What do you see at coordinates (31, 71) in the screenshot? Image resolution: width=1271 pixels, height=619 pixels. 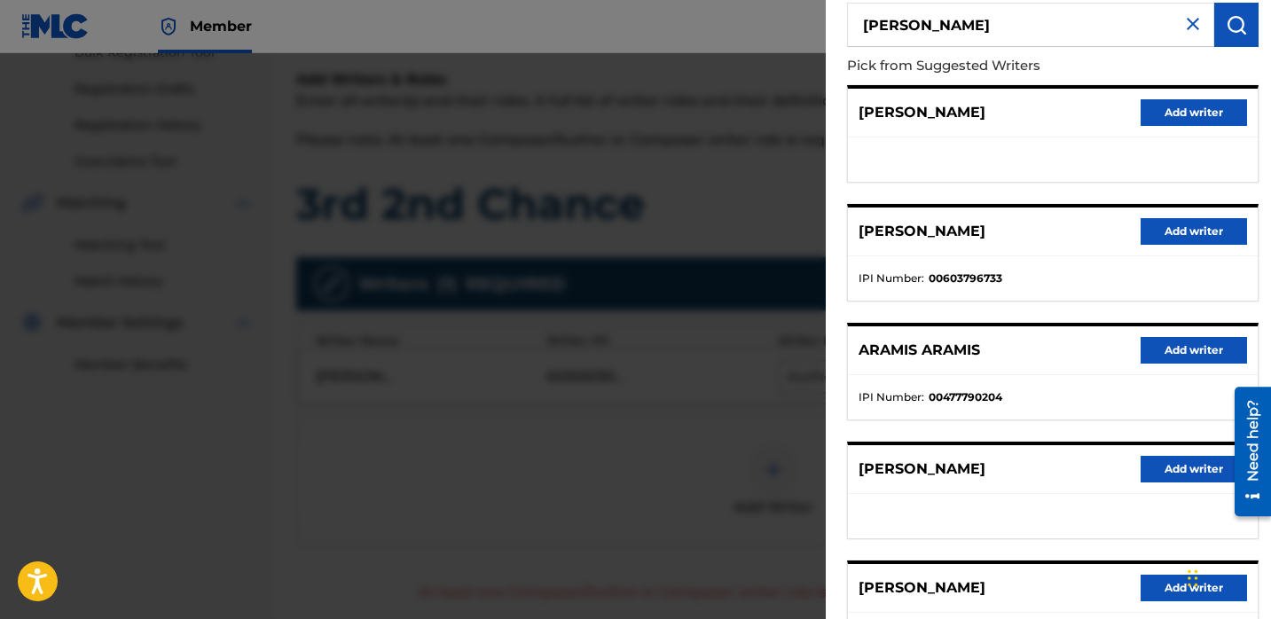 I see `div: Open Resource Center` at bounding box center [31, 71].